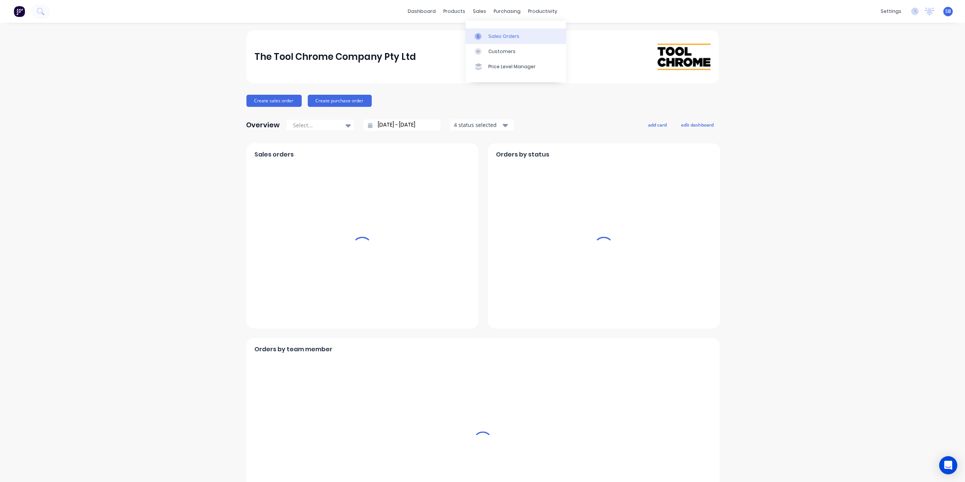 The width and height of the screenshot is (965, 482). I want to click on div: purchasing, so click(507, 11).